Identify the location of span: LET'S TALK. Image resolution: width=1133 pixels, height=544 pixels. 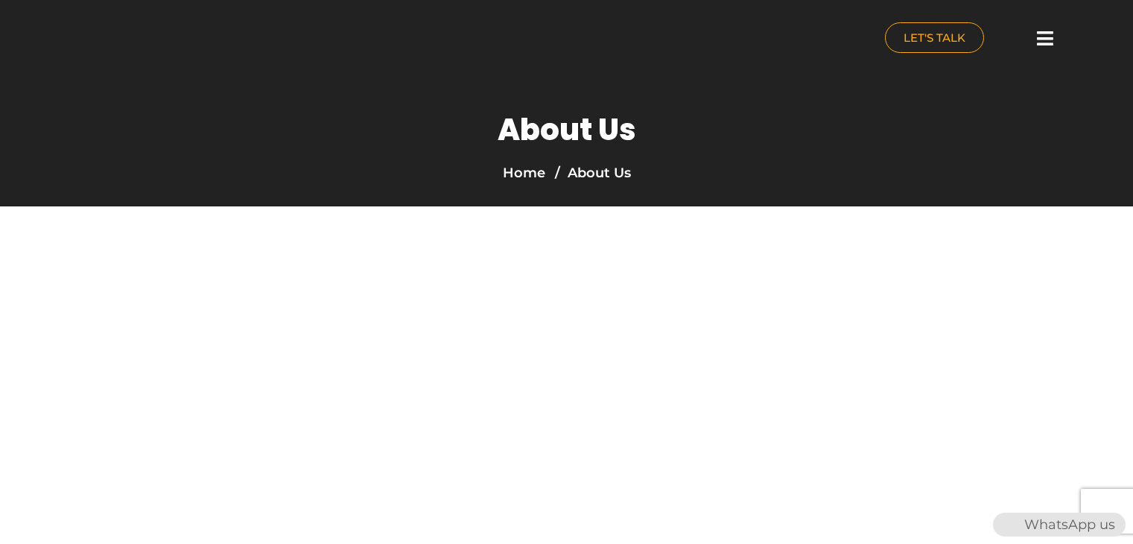
(934, 37).